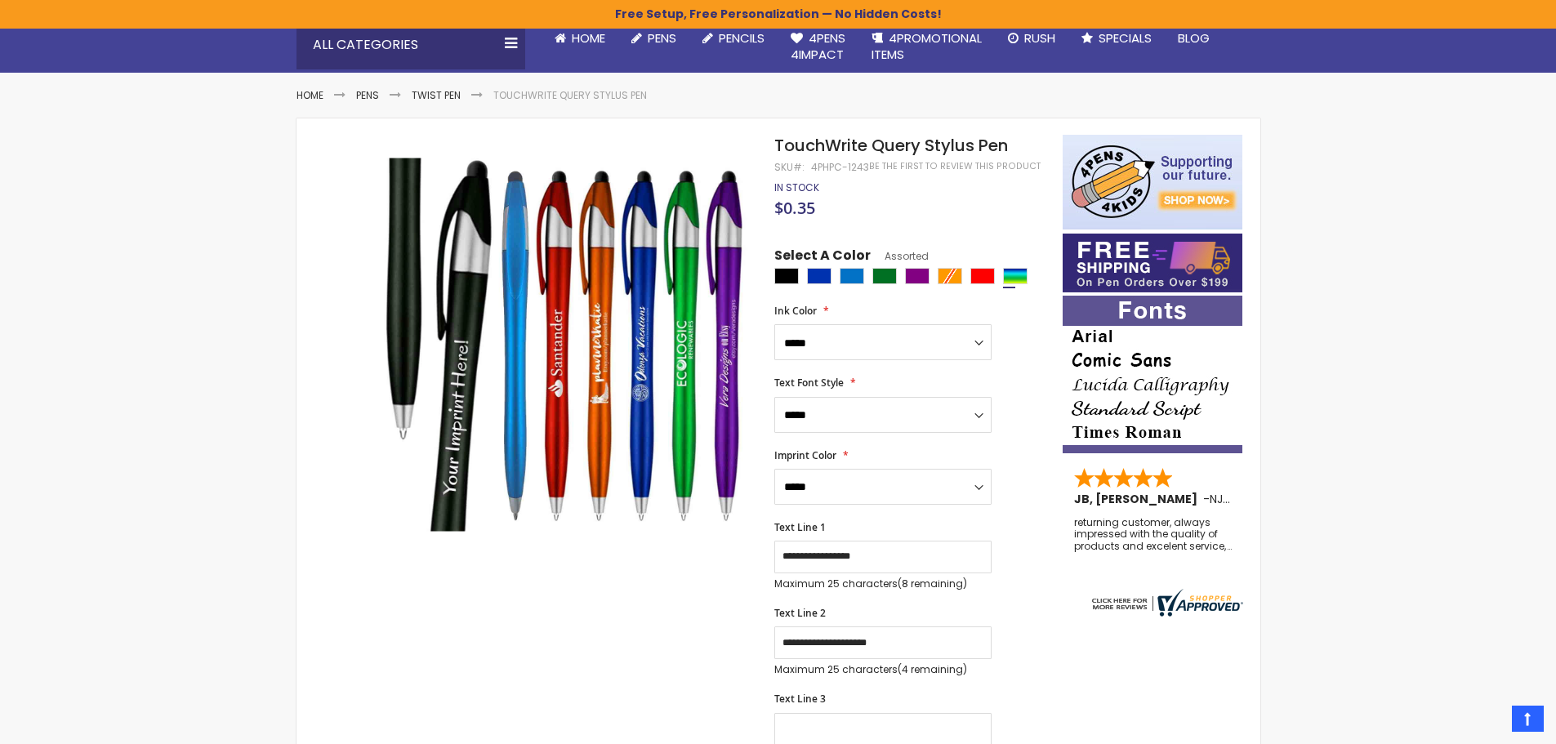 This screenshot has width=1556, height=744. I want to click on div: 4PHPC-1243, so click(840, 167).